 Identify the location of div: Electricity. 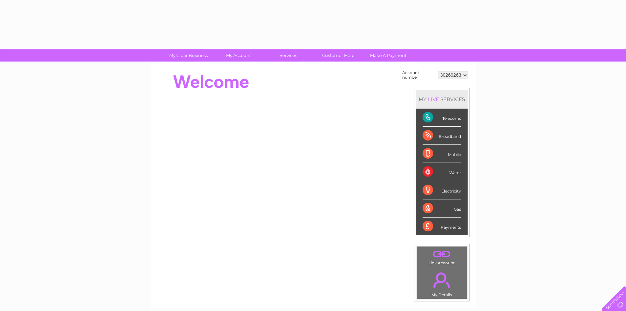
(442, 190).